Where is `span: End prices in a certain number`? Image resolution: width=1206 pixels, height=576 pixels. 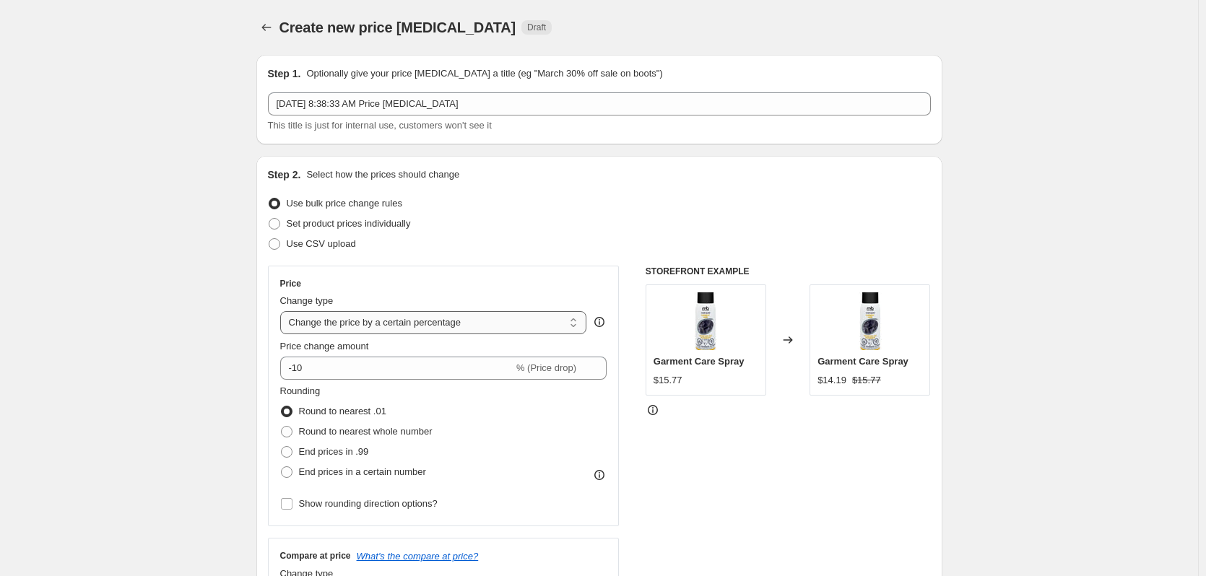 span: End prices in a certain number is located at coordinates (362, 471).